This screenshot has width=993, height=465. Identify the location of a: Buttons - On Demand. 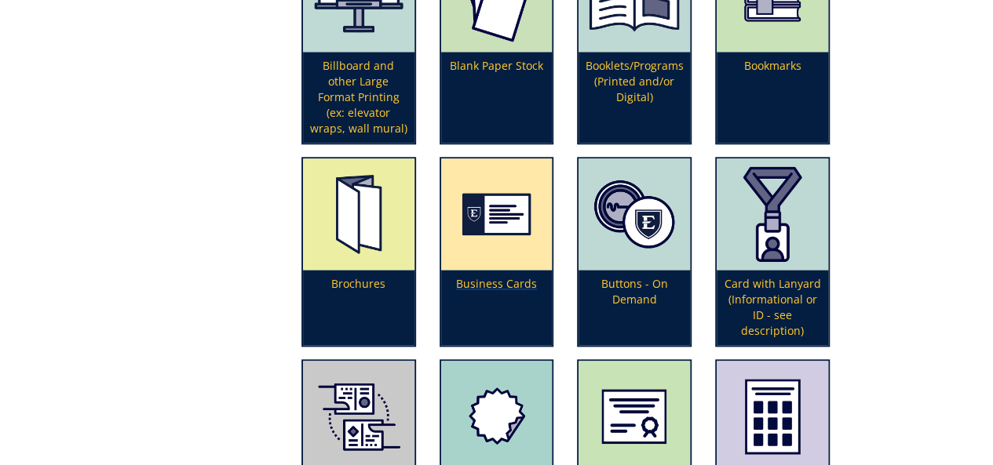
(634, 252).